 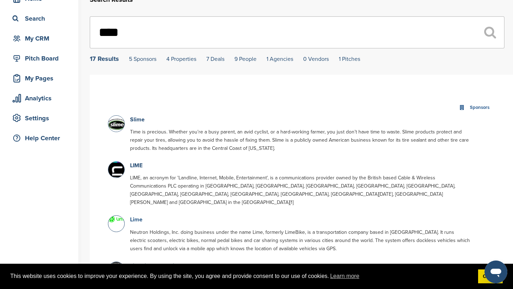 I want to click on a: 0 Vendors, so click(x=316, y=59).